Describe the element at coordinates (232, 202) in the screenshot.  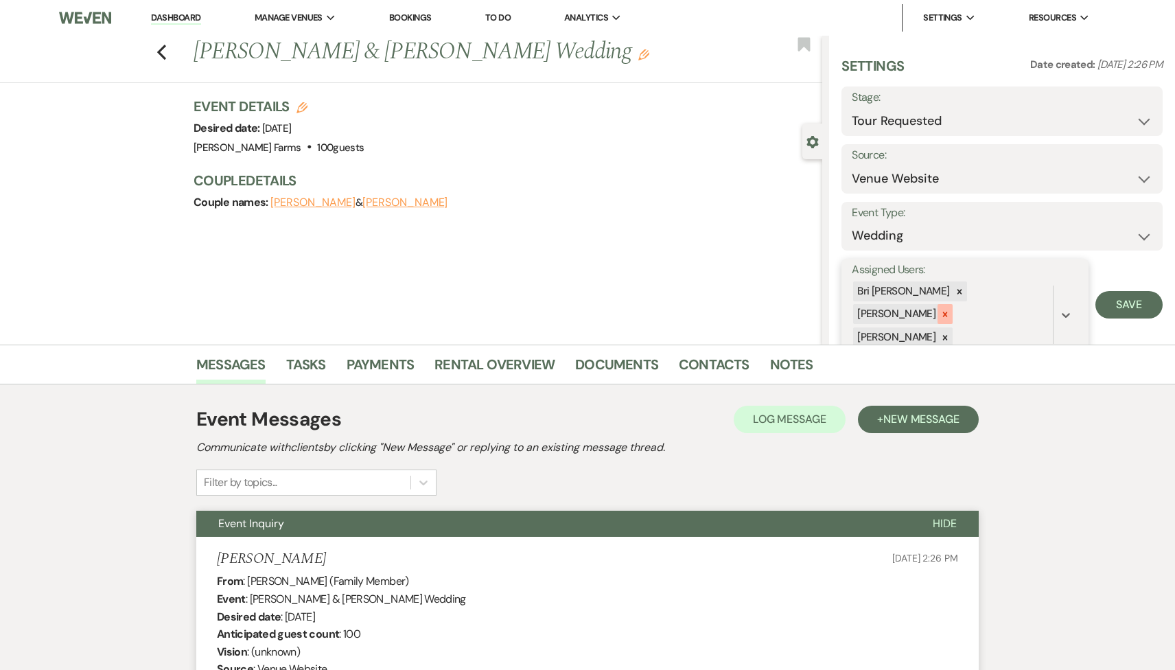
I see `span: Couple names:` at that location.